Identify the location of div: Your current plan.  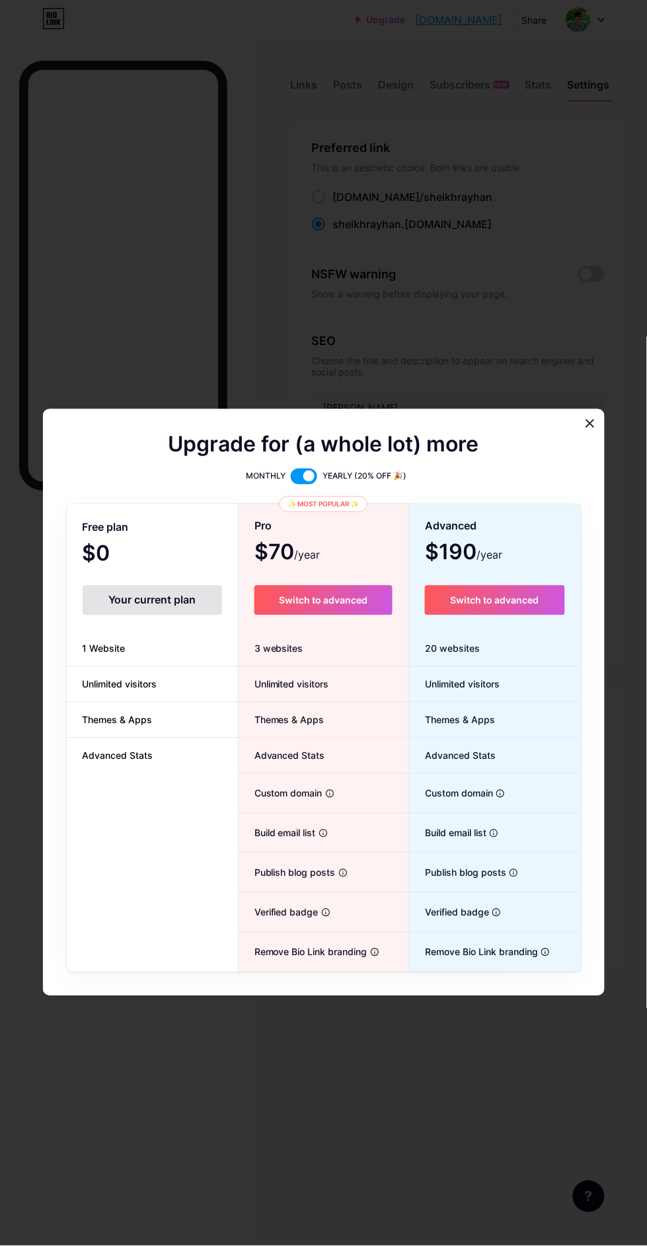
(152, 600).